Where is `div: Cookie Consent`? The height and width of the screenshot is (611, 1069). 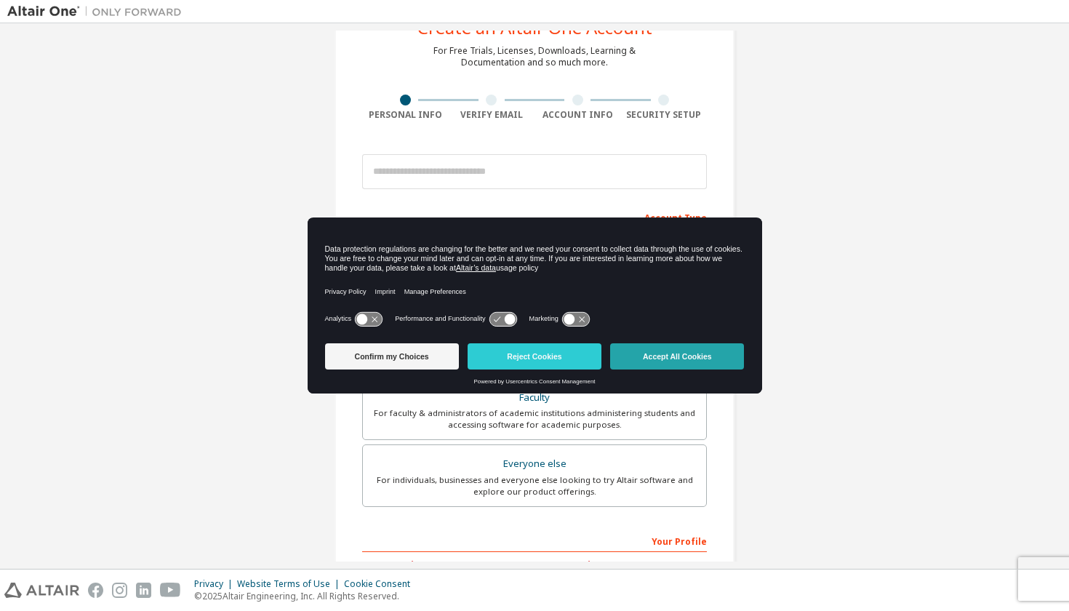 div: Cookie Consent is located at coordinates (381, 584).